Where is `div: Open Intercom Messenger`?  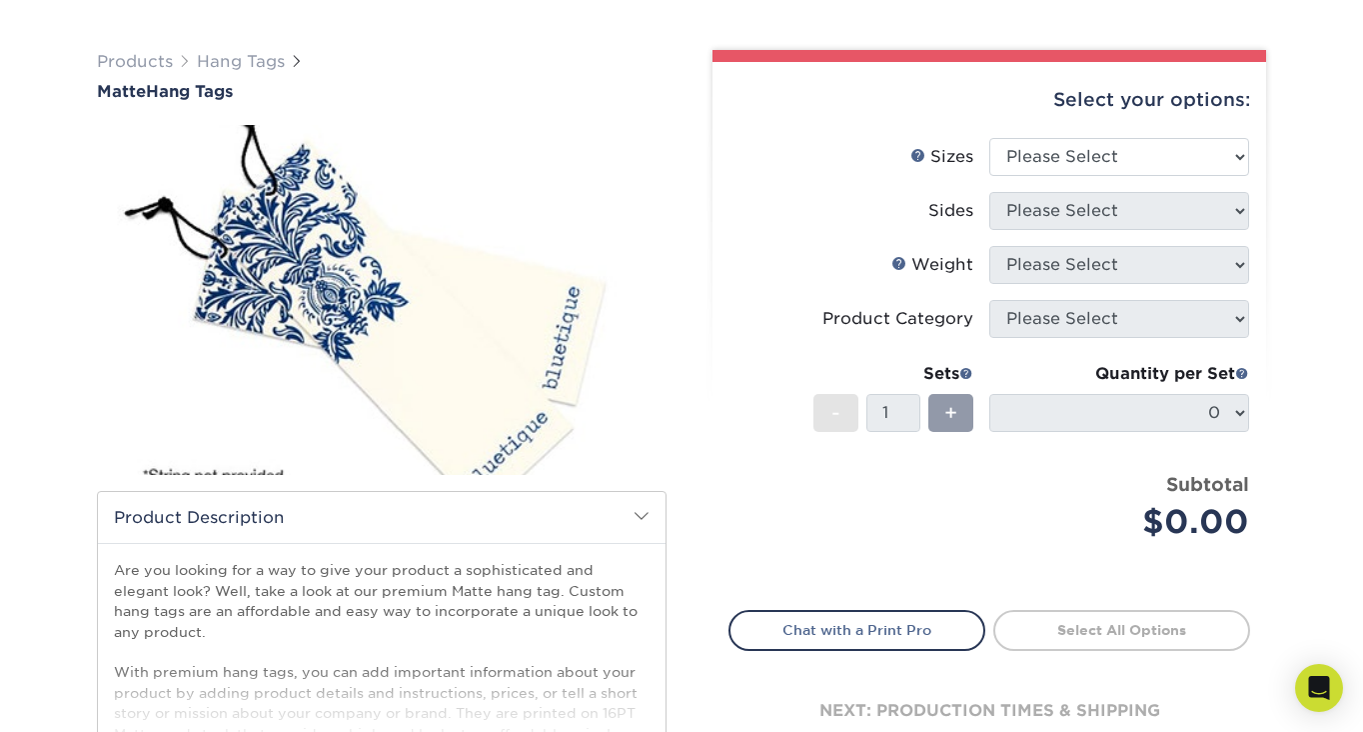 div: Open Intercom Messenger is located at coordinates (1319, 688).